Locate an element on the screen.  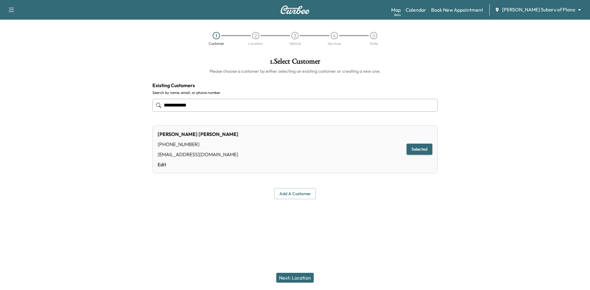
button: Next: Location is located at coordinates (295, 278).